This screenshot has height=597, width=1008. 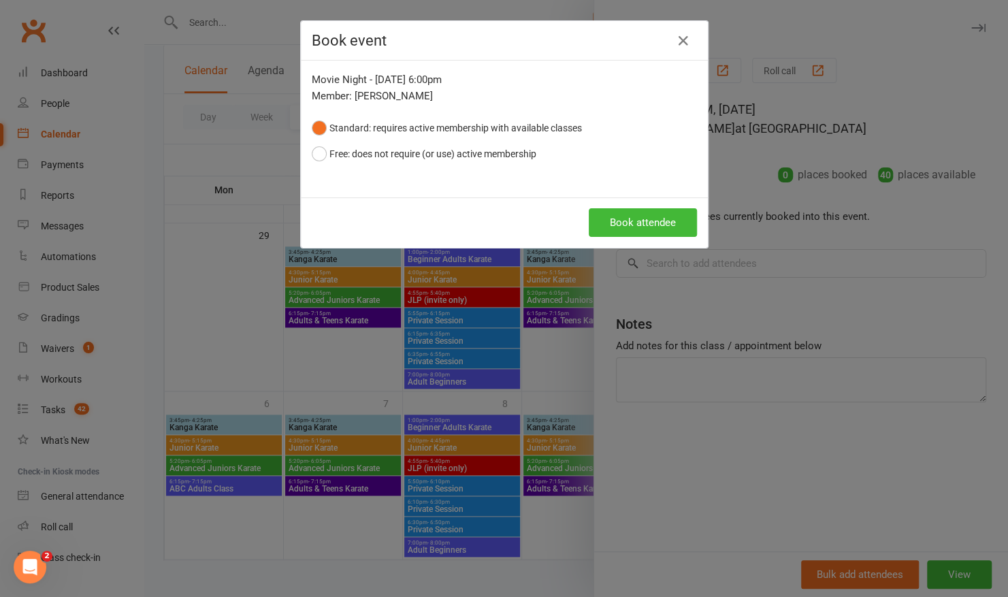 What do you see at coordinates (684, 41) in the screenshot?
I see `button: Close` at bounding box center [684, 41].